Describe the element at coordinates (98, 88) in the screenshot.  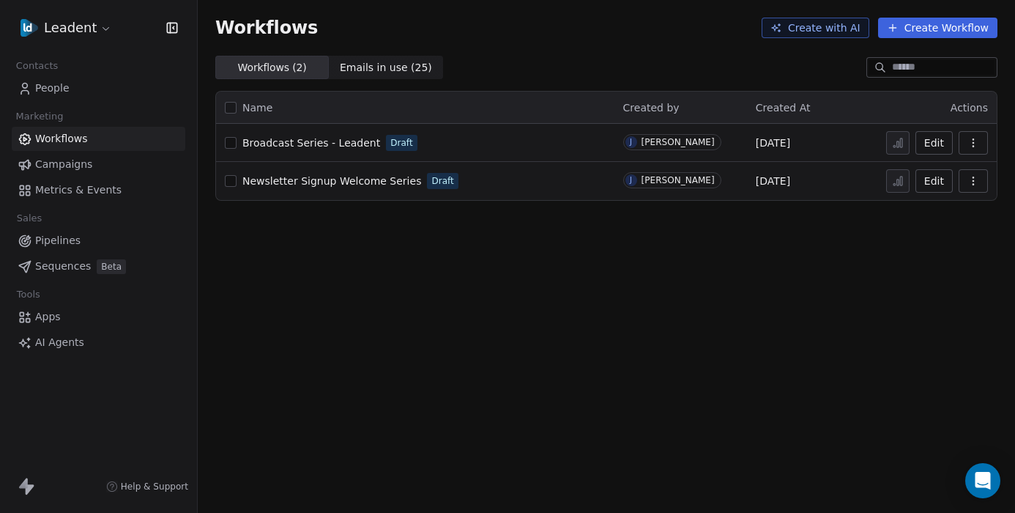
I see `a: People` at that location.